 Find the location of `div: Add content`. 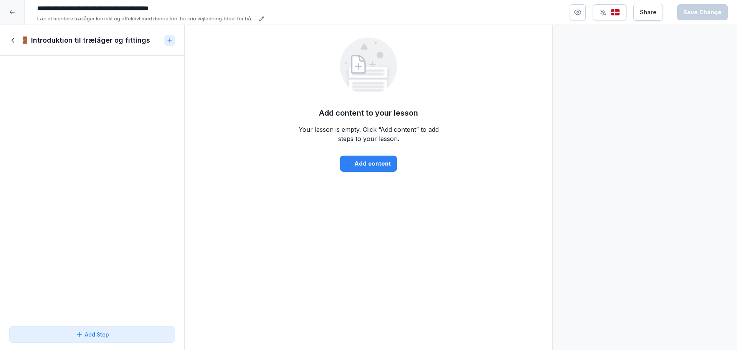

div: Add content is located at coordinates (369, 164).